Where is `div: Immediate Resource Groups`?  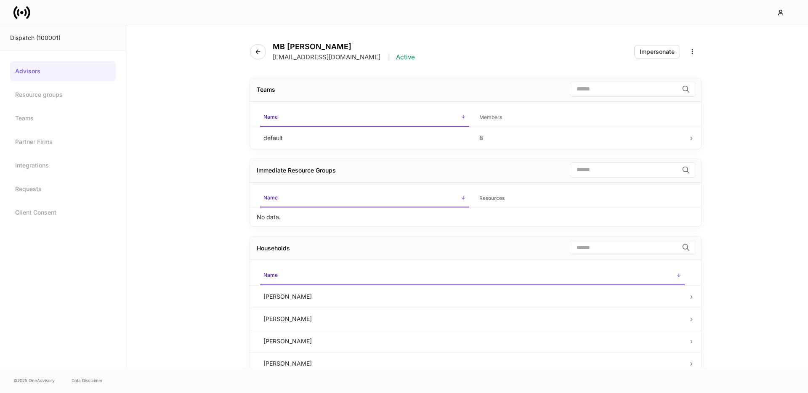
div: Immediate Resource Groups is located at coordinates (296, 171).